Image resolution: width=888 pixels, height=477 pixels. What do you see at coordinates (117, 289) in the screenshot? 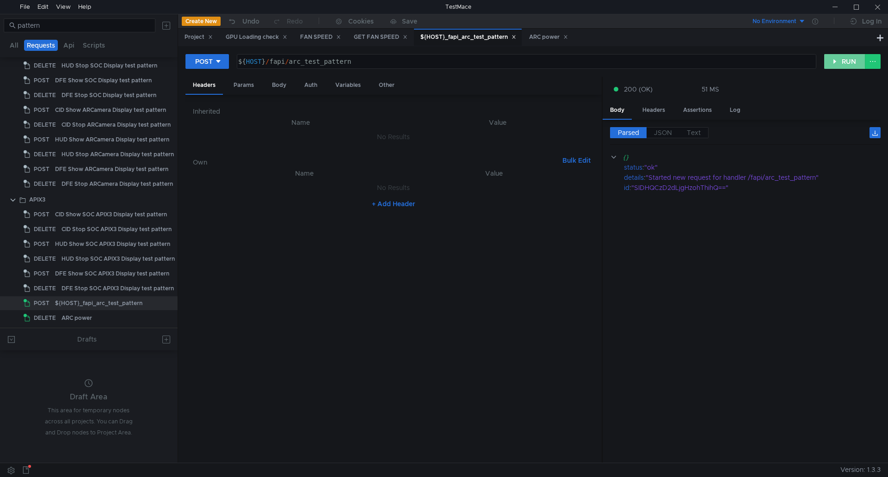
I see `div: DFE Stop SOC APIX3 Display test pattern` at bounding box center [117, 289].